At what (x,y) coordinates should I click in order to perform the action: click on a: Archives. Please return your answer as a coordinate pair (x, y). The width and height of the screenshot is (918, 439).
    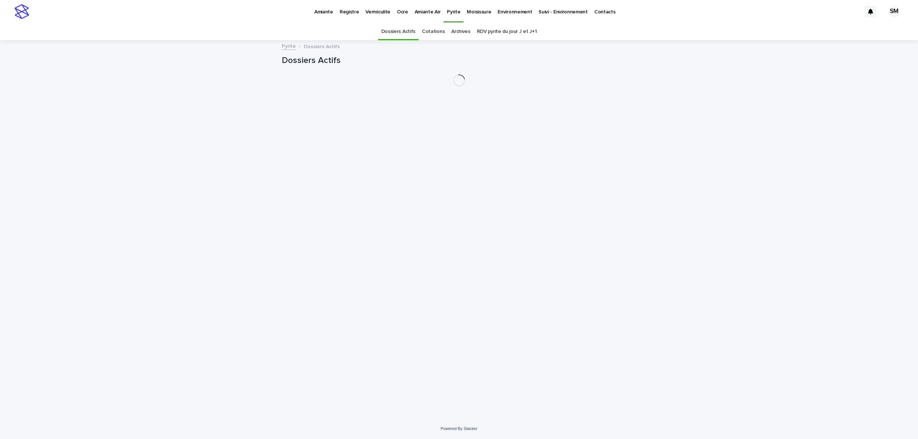
    Looking at the image, I should click on (461, 31).